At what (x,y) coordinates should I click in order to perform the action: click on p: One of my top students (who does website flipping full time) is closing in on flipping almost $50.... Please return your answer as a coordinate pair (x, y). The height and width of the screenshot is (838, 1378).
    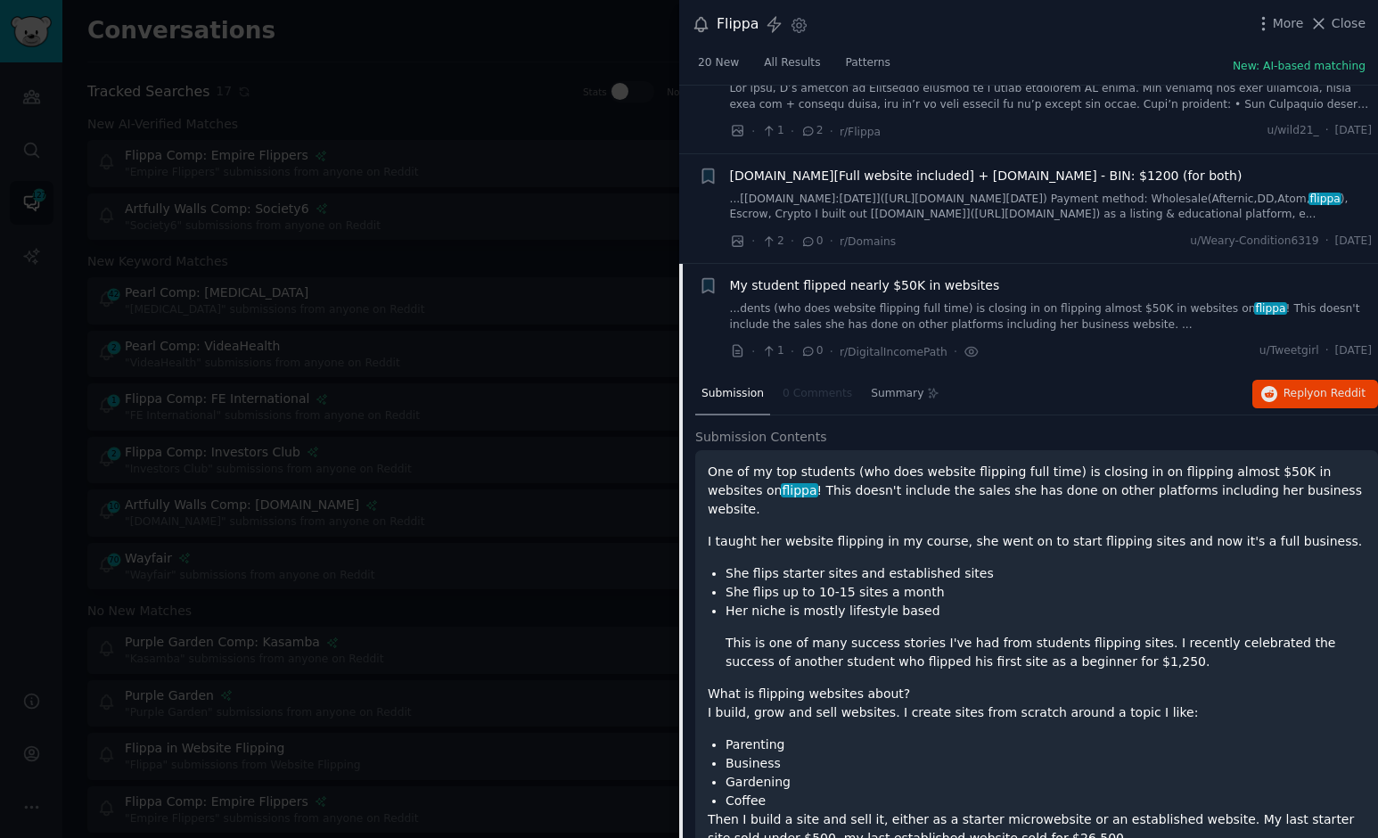
    Looking at the image, I should click on (1036, 490).